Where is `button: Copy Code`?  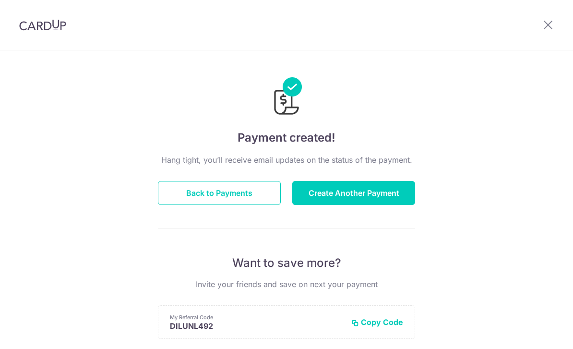 button: Copy Code is located at coordinates (377, 322).